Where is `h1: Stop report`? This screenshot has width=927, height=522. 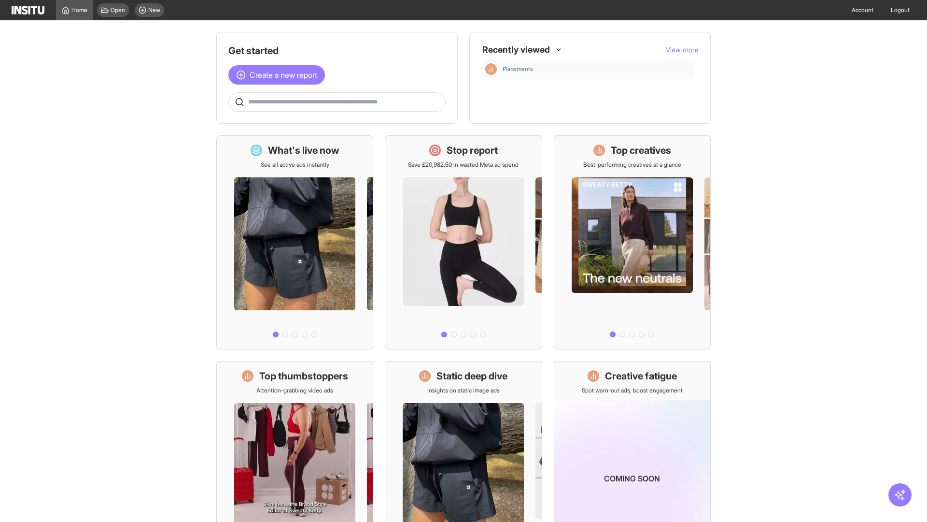 h1: Stop report is located at coordinates (472, 150).